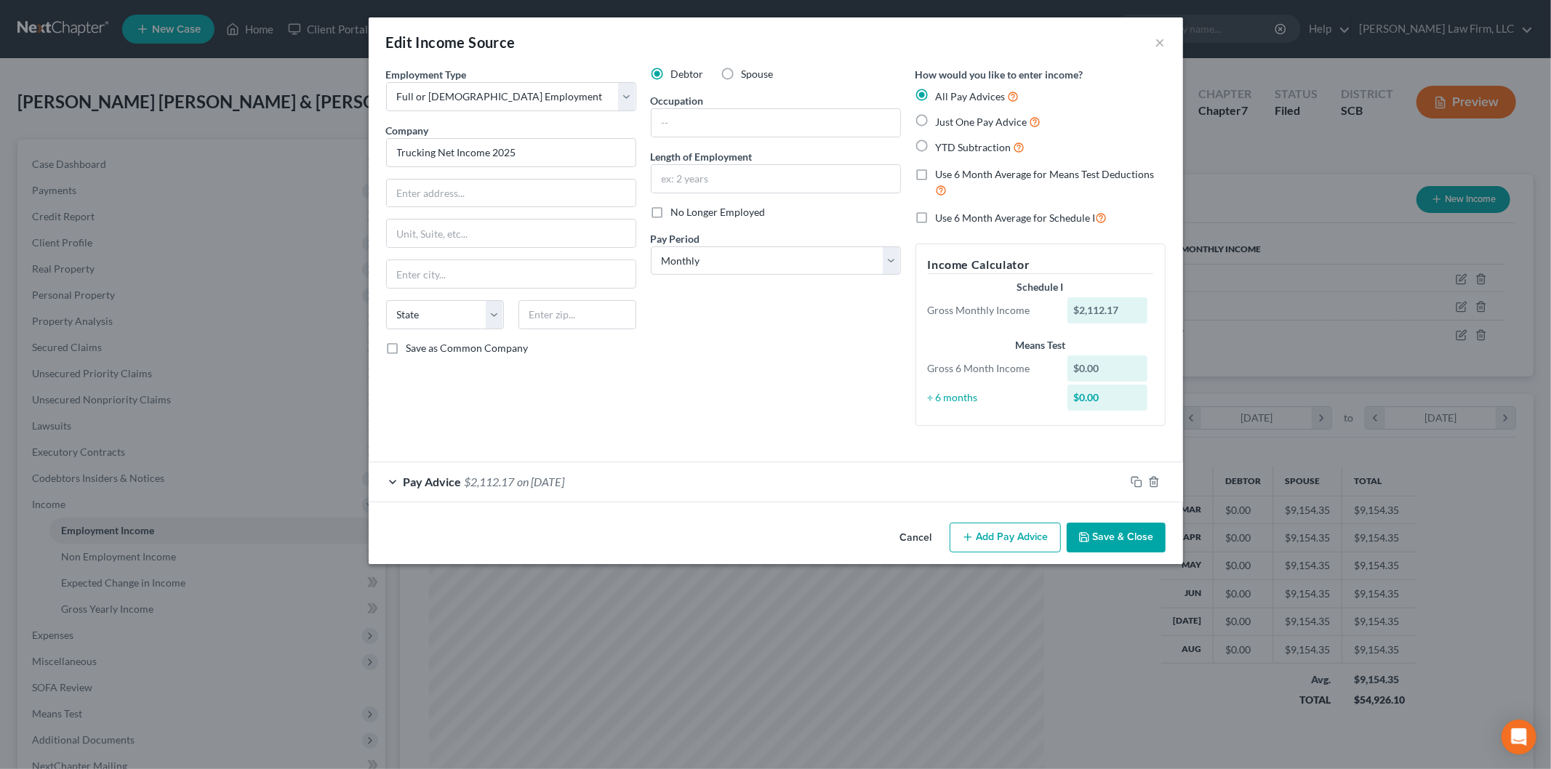 The image size is (1551, 769). Describe the element at coordinates (433, 481) in the screenshot. I see `span: Pay Advice` at that location.